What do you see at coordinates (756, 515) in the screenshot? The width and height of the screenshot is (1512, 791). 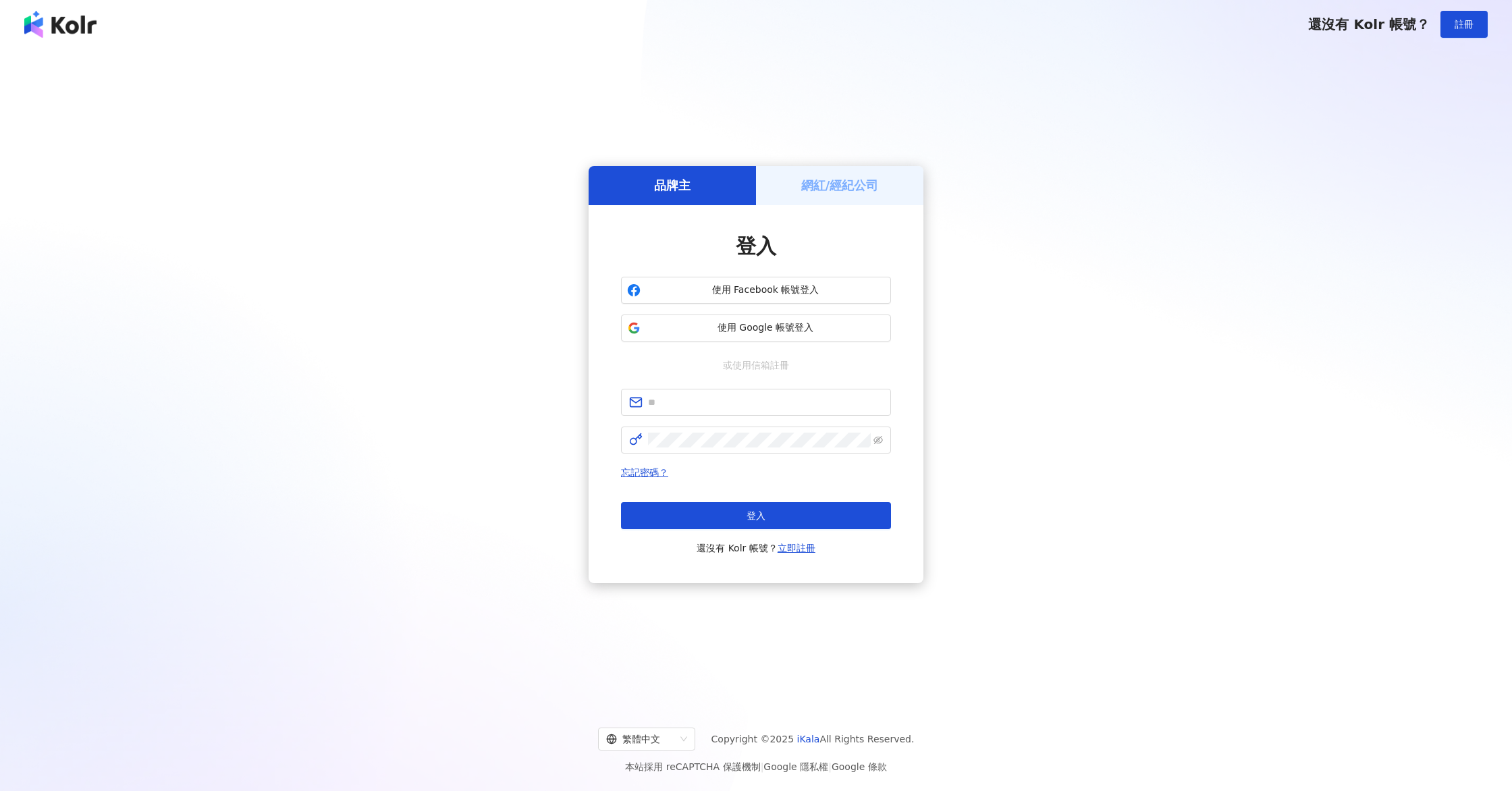 I see `button: 登入` at bounding box center [756, 515].